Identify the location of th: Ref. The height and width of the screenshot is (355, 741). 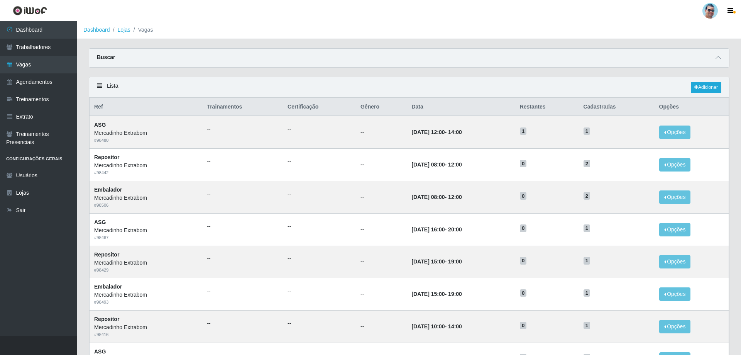
(146, 107).